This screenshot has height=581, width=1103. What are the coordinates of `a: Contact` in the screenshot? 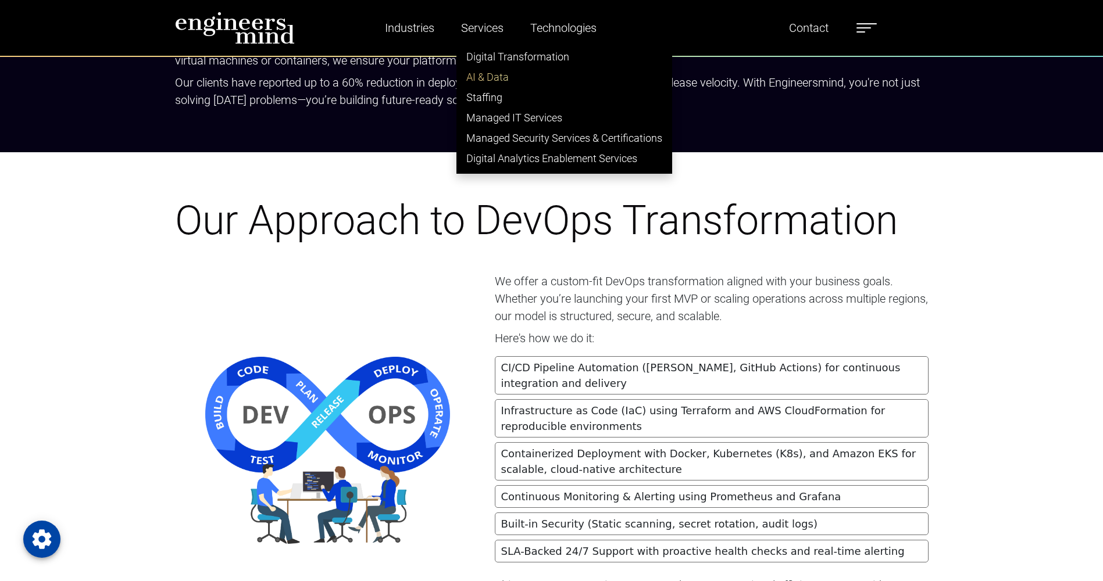 It's located at (809, 28).